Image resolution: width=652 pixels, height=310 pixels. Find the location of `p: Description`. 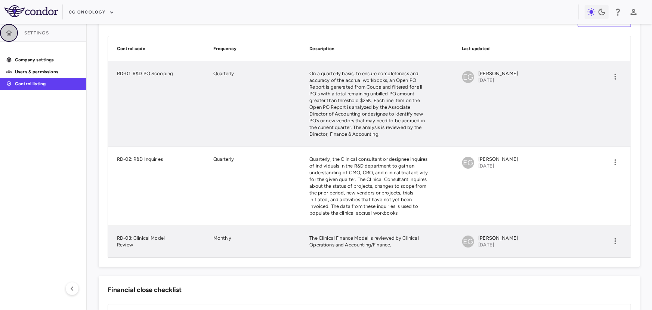

p: Description is located at coordinates (369, 49).